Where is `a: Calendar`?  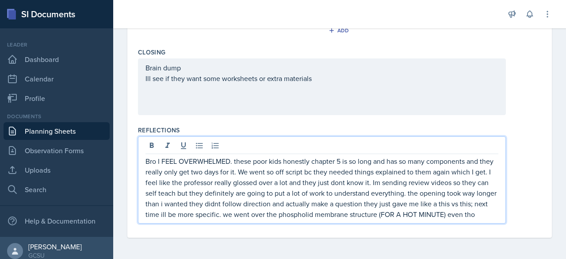
a: Calendar is located at coordinates (57, 79).